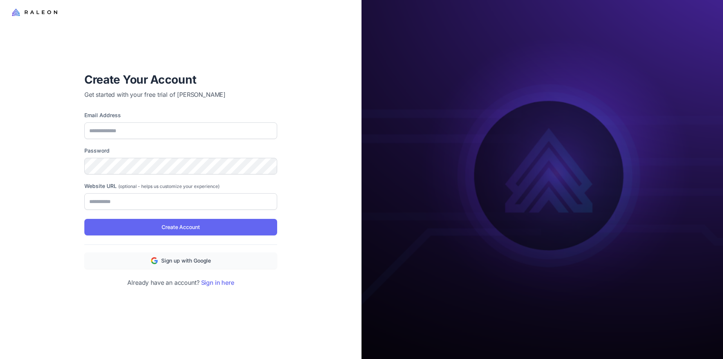  What do you see at coordinates (181, 260) in the screenshot?
I see `button: Sign up with Google` at bounding box center [181, 260].